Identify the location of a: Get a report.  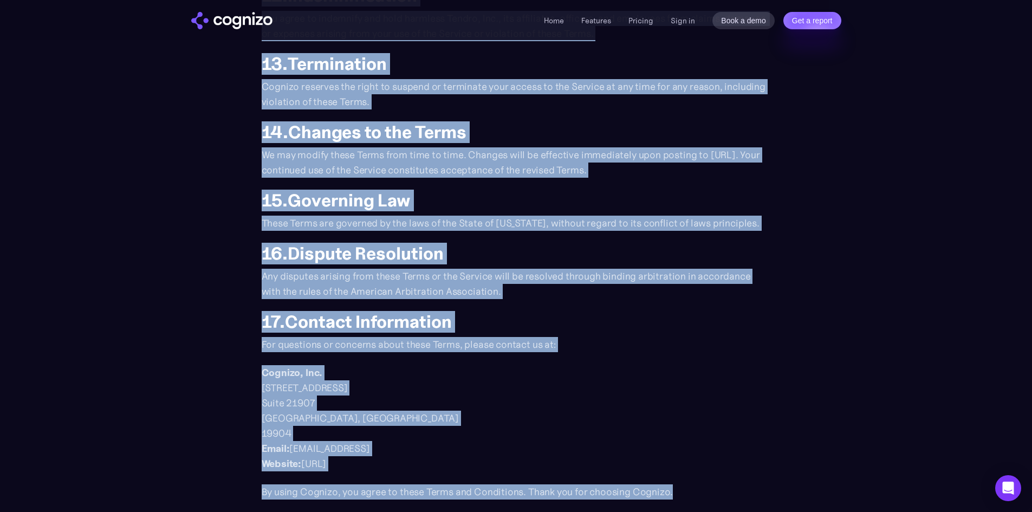
(812, 21).